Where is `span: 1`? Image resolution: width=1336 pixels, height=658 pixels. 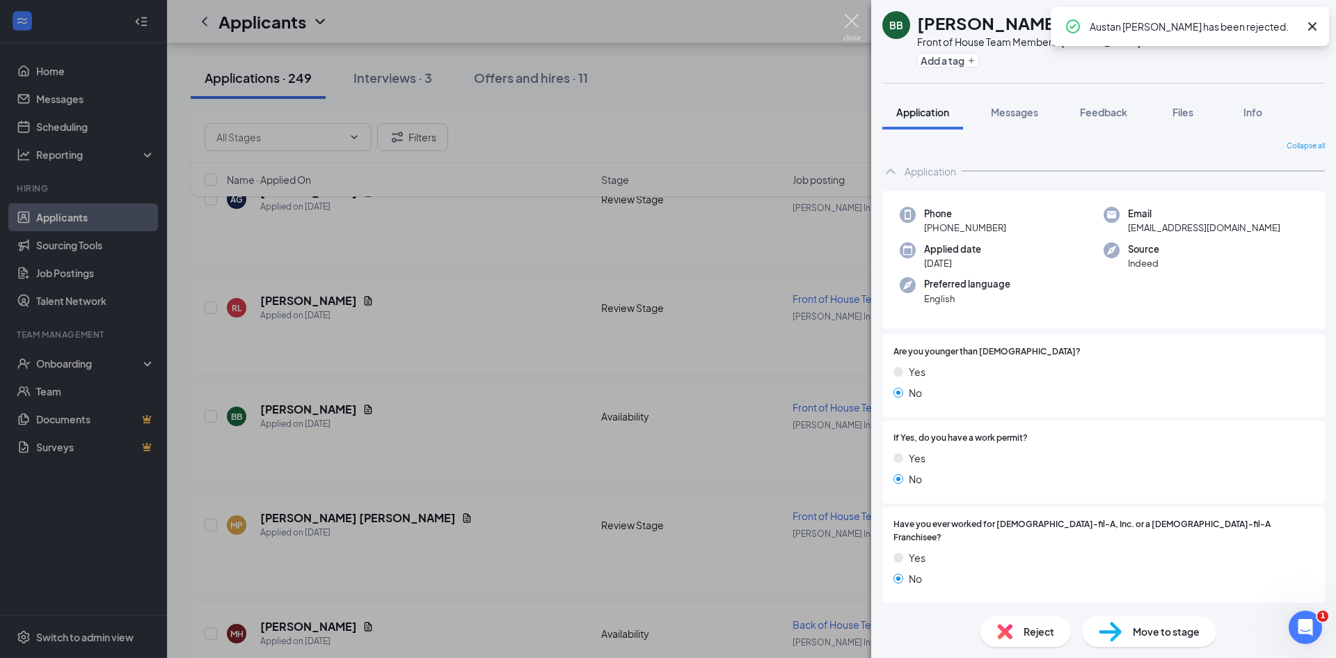
span: 1 is located at coordinates (1323, 616).